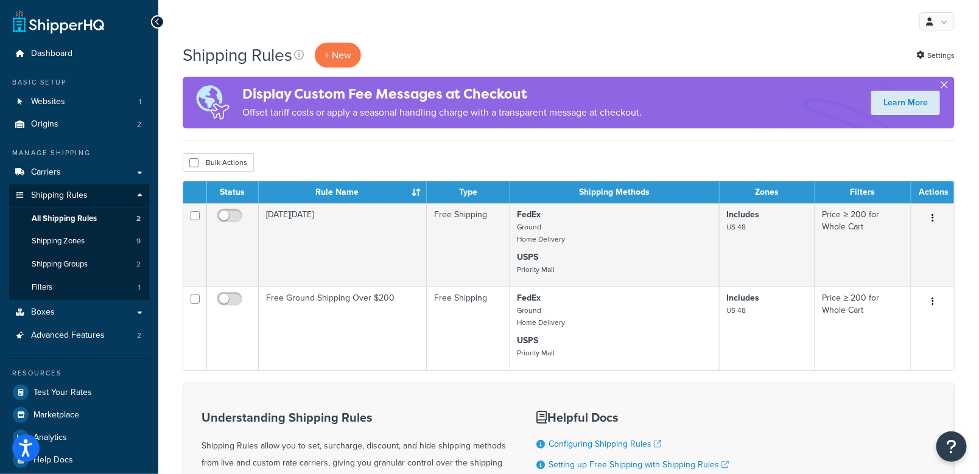 This screenshot has width=979, height=474. What do you see at coordinates (212, 102) in the screenshot?
I see `img: duties-banner-06bc72dcb5fe05cb3f9472aba00be2ae8eb53ab6f0d8bb03d382ba314ac3c341.png` at bounding box center [212, 102].